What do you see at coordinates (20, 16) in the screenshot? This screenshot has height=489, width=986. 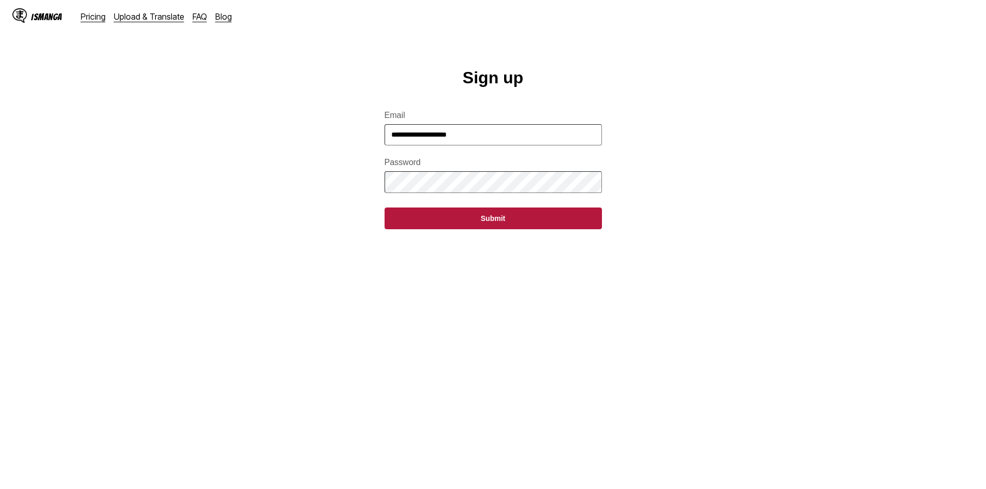 I see `img: IsManga Logo` at bounding box center [20, 16].